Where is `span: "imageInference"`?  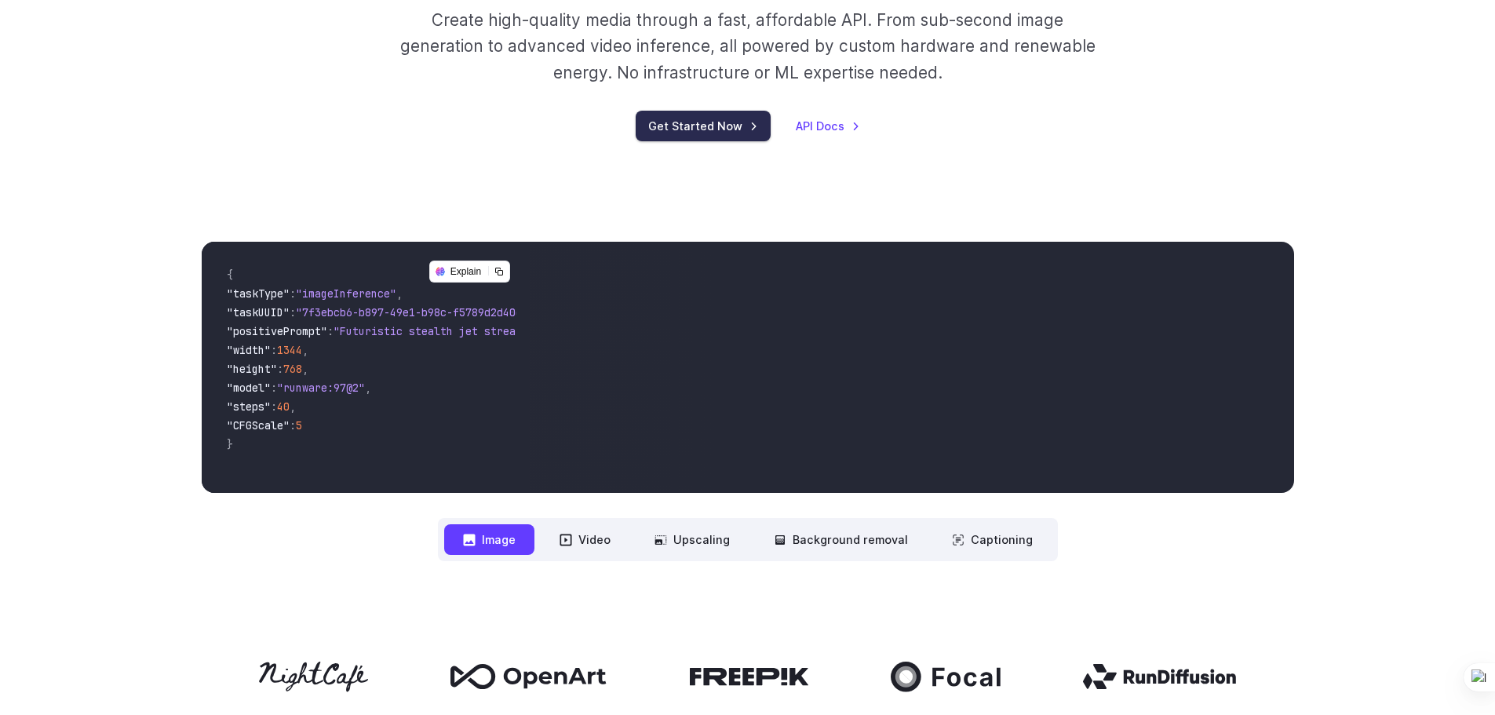
span: "imageInference" is located at coordinates (346, 294).